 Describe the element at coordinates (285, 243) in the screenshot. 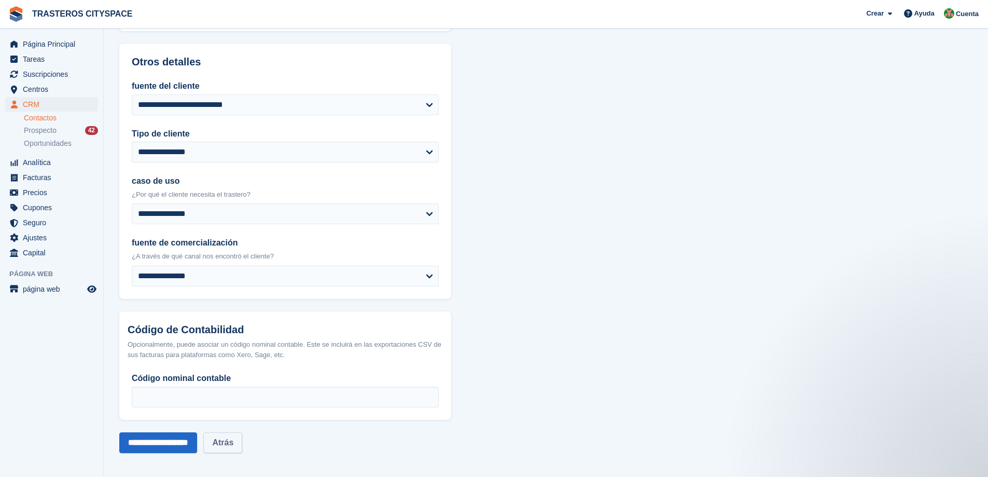

I see `label: fuente de comercialización` at that location.